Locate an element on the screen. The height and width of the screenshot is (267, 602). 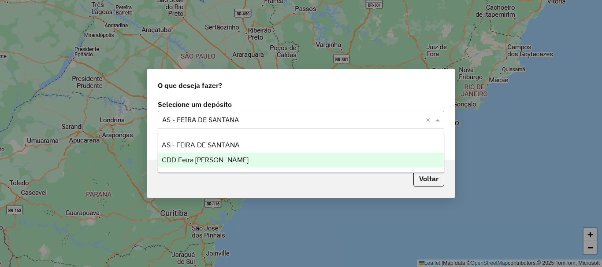
label: Selecione um depósito is located at coordinates (301, 104).